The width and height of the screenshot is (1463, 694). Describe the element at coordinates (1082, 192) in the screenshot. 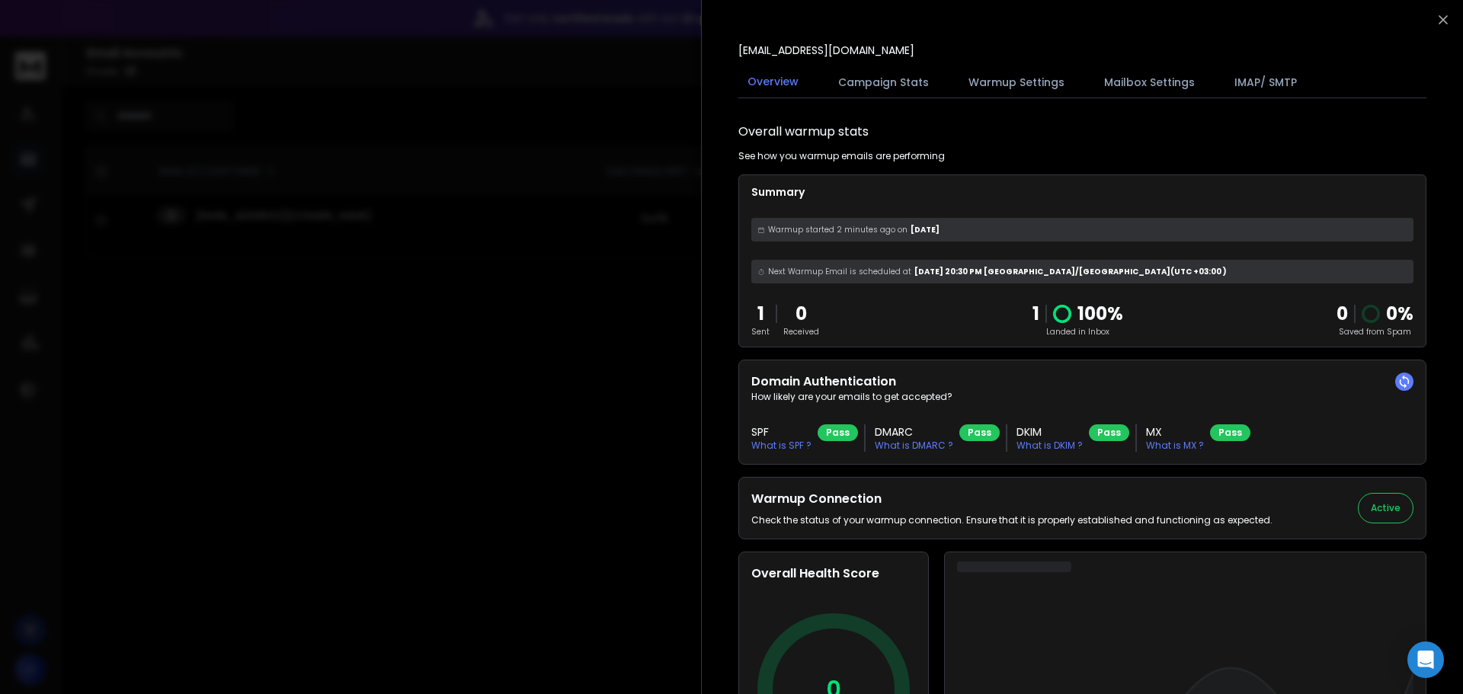

I see `p: Summary` at that location.